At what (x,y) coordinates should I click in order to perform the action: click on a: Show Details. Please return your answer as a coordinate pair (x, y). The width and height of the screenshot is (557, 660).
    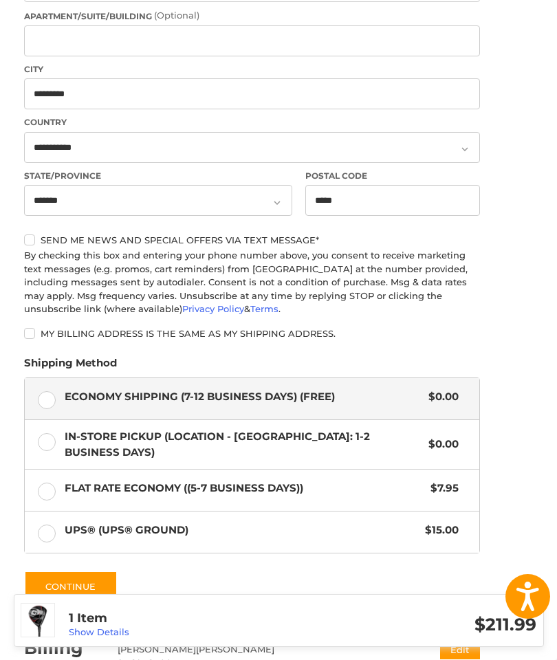
    Looking at the image, I should click on (99, 631).